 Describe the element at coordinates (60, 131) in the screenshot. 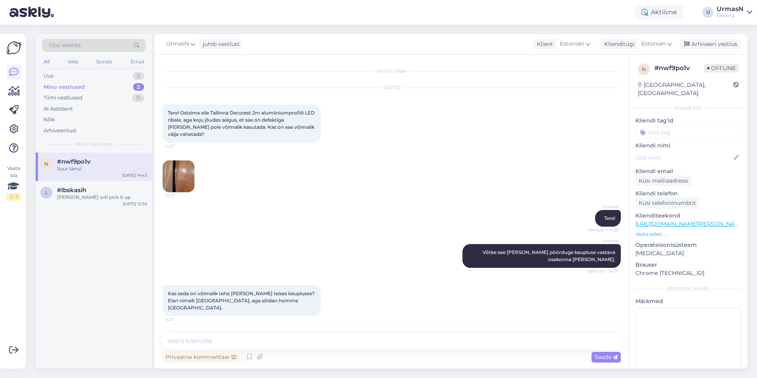

I see `div: Arhiveeritud` at that location.